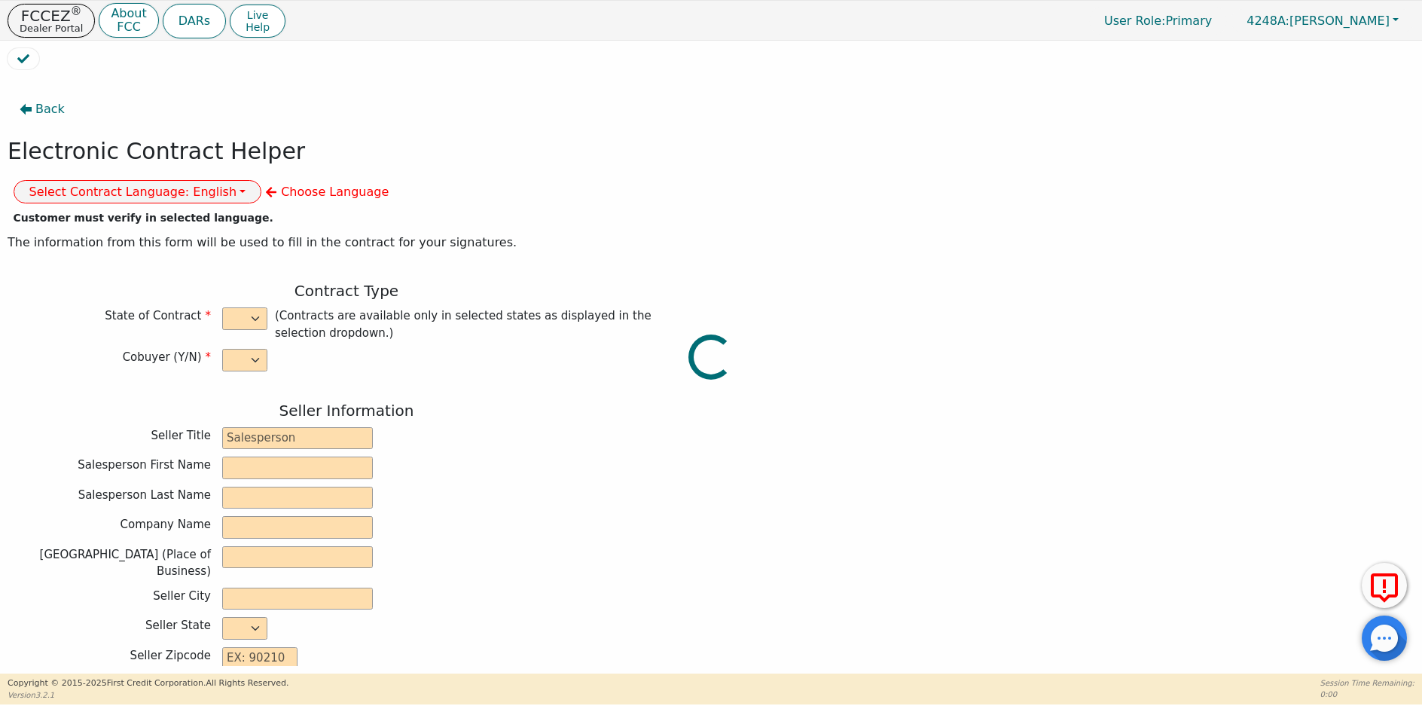 The image size is (1422, 706). I want to click on p: FCC, so click(128, 27).